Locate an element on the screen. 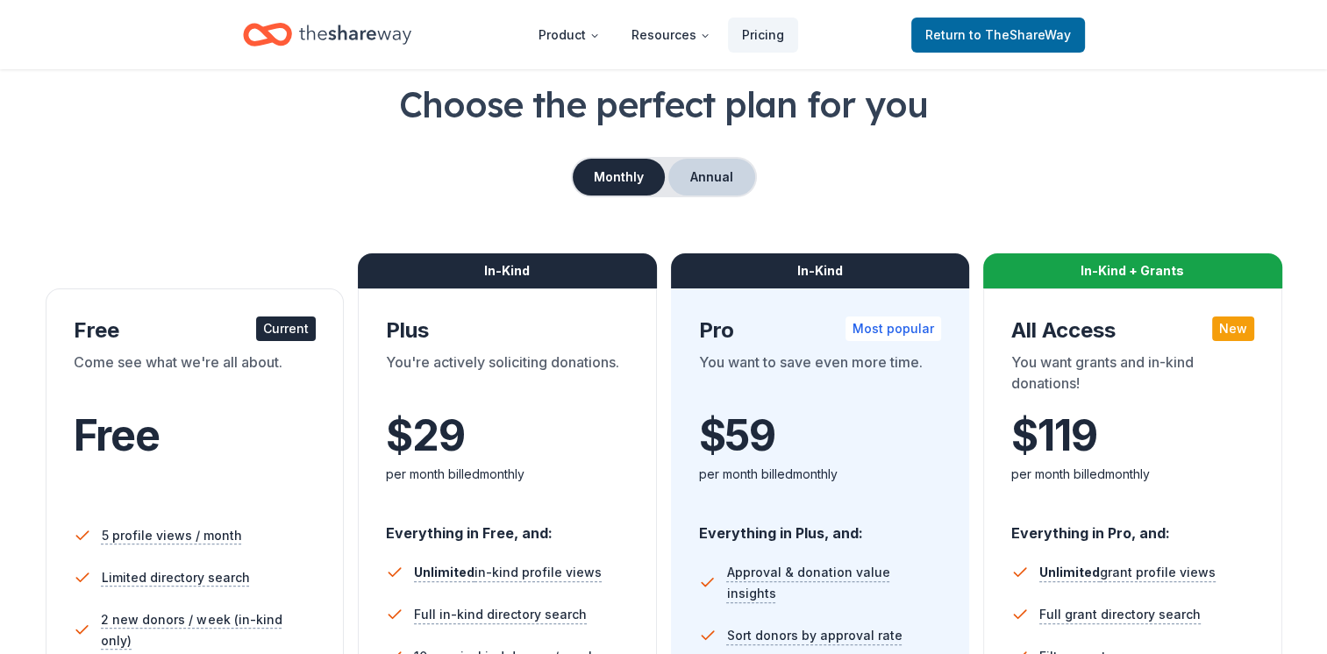  h1: Choose the perfect plan for you is located at coordinates (663, 104).